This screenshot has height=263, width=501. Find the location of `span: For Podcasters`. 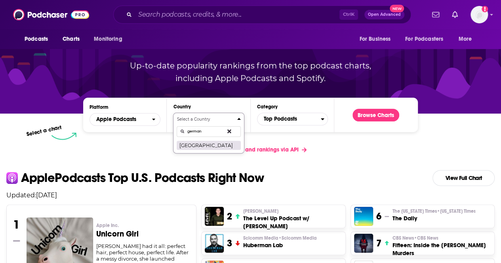

span: For Podcasters is located at coordinates (424, 39).